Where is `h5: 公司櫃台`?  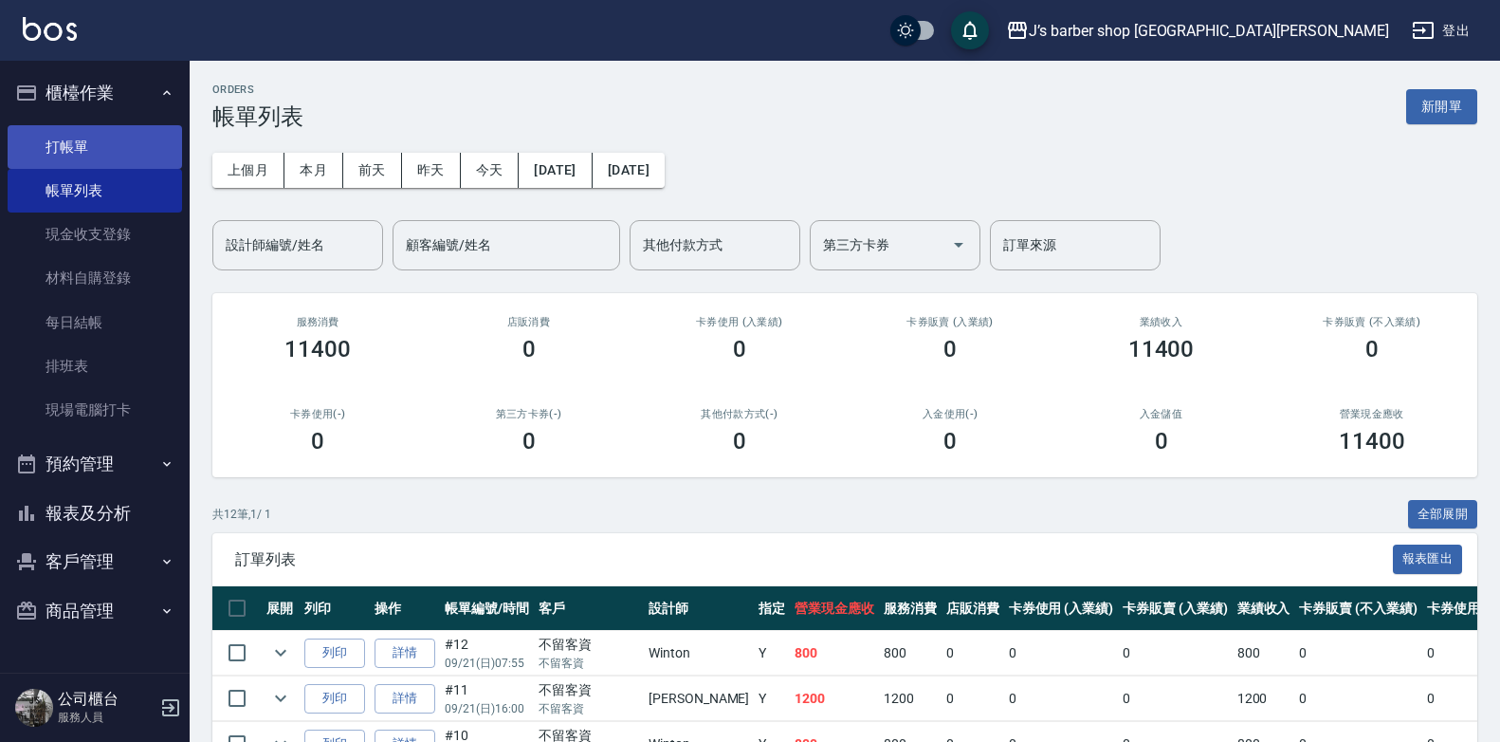
h5: 公司櫃台 is located at coordinates (106, 699).